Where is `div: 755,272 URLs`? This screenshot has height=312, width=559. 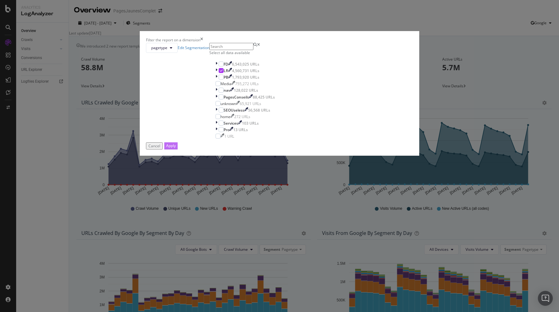
div: 755,272 URLs is located at coordinates (247, 84).